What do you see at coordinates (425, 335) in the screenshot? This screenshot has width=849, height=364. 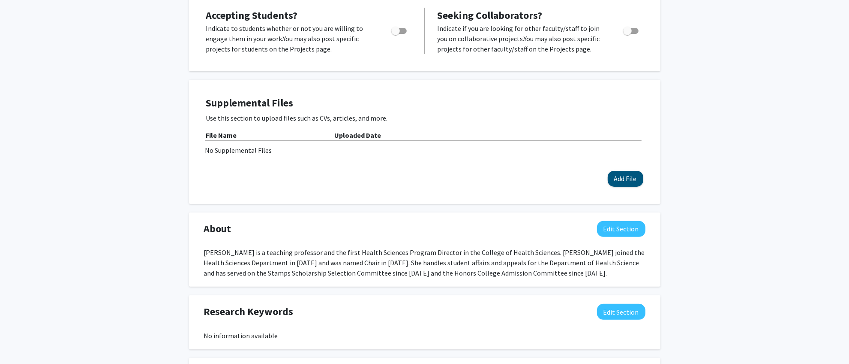 I see `div: No information available` at bounding box center [425, 335].